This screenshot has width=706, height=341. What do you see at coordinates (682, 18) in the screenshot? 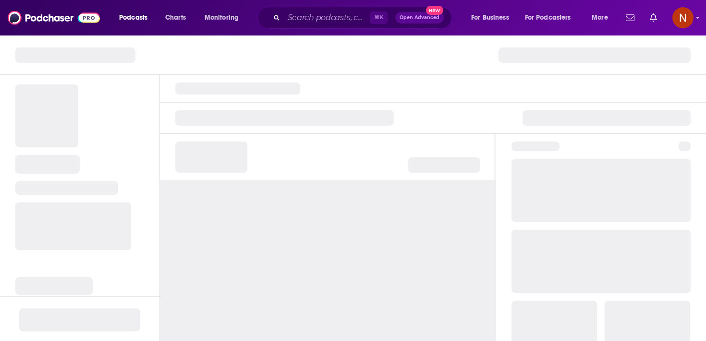
I see `button: Show profile menu` at bounding box center [682, 18].